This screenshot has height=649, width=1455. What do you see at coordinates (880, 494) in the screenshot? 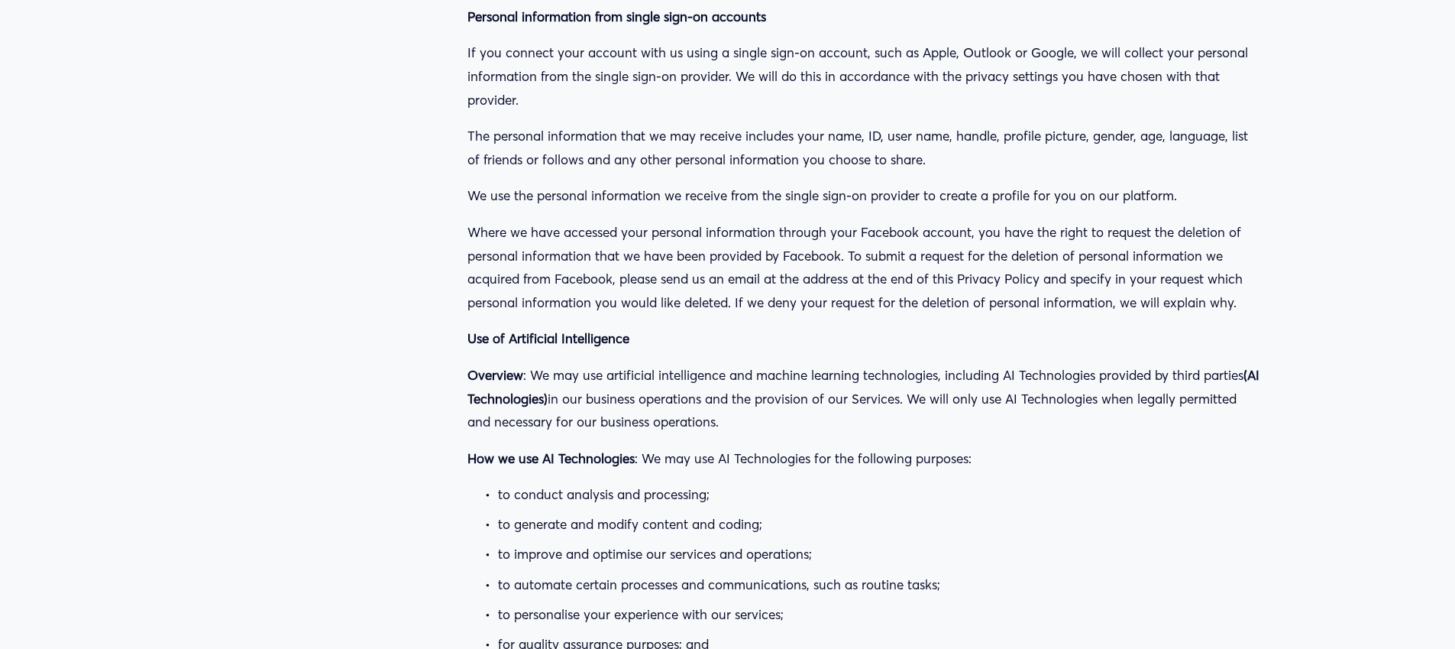
I see `p: to conduct analysis and processing;` at bounding box center [880, 494].